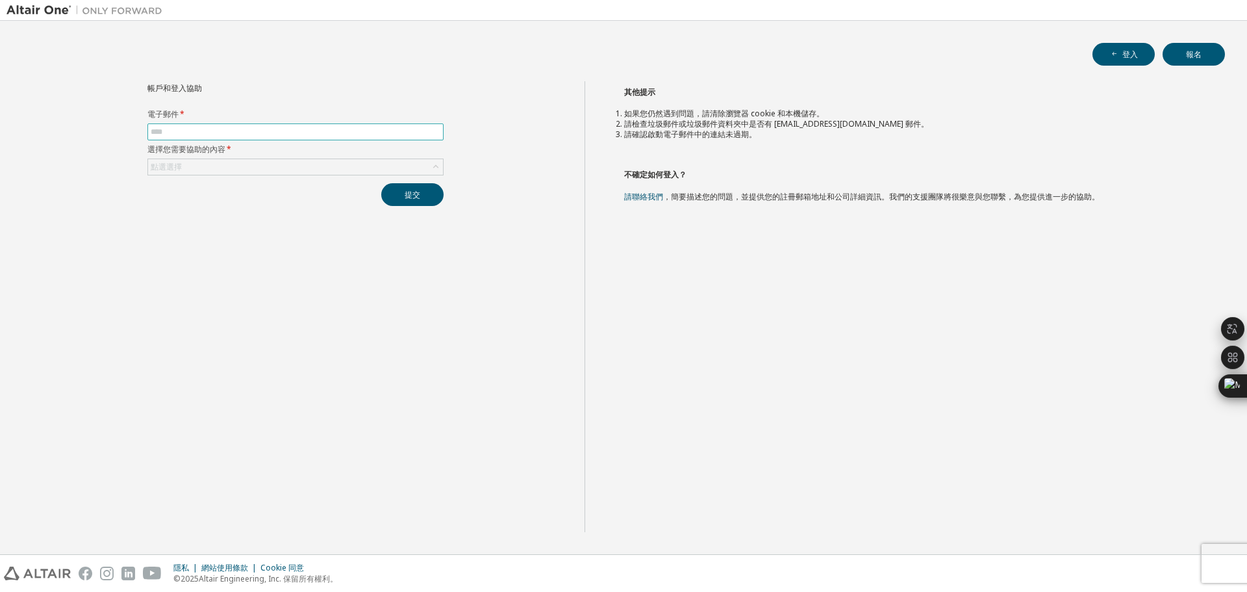 This screenshot has height=592, width=1247. I want to click on button: 登入, so click(1123, 54).